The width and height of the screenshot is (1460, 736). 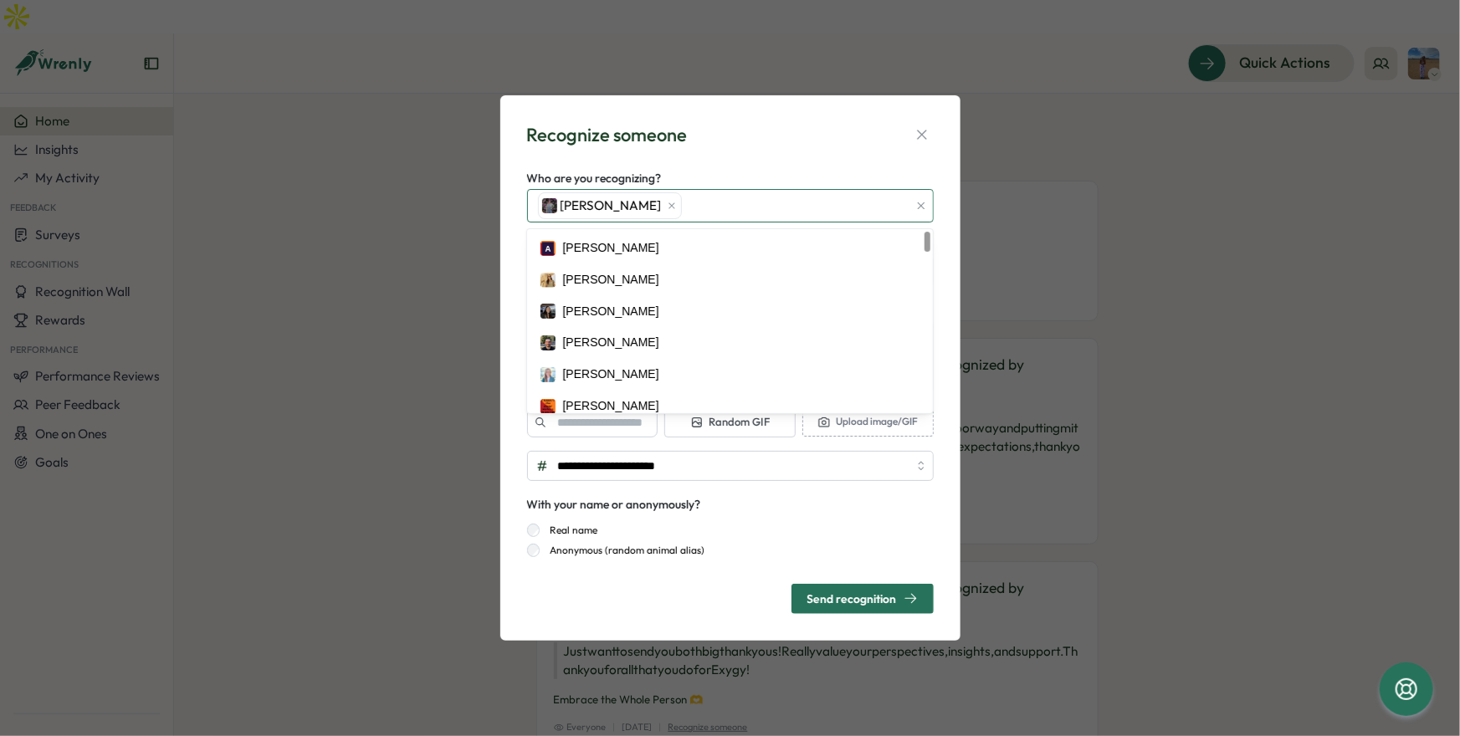 What do you see at coordinates (548, 280) in the screenshot?
I see `img: Antonella Guidoccio` at bounding box center [548, 280].